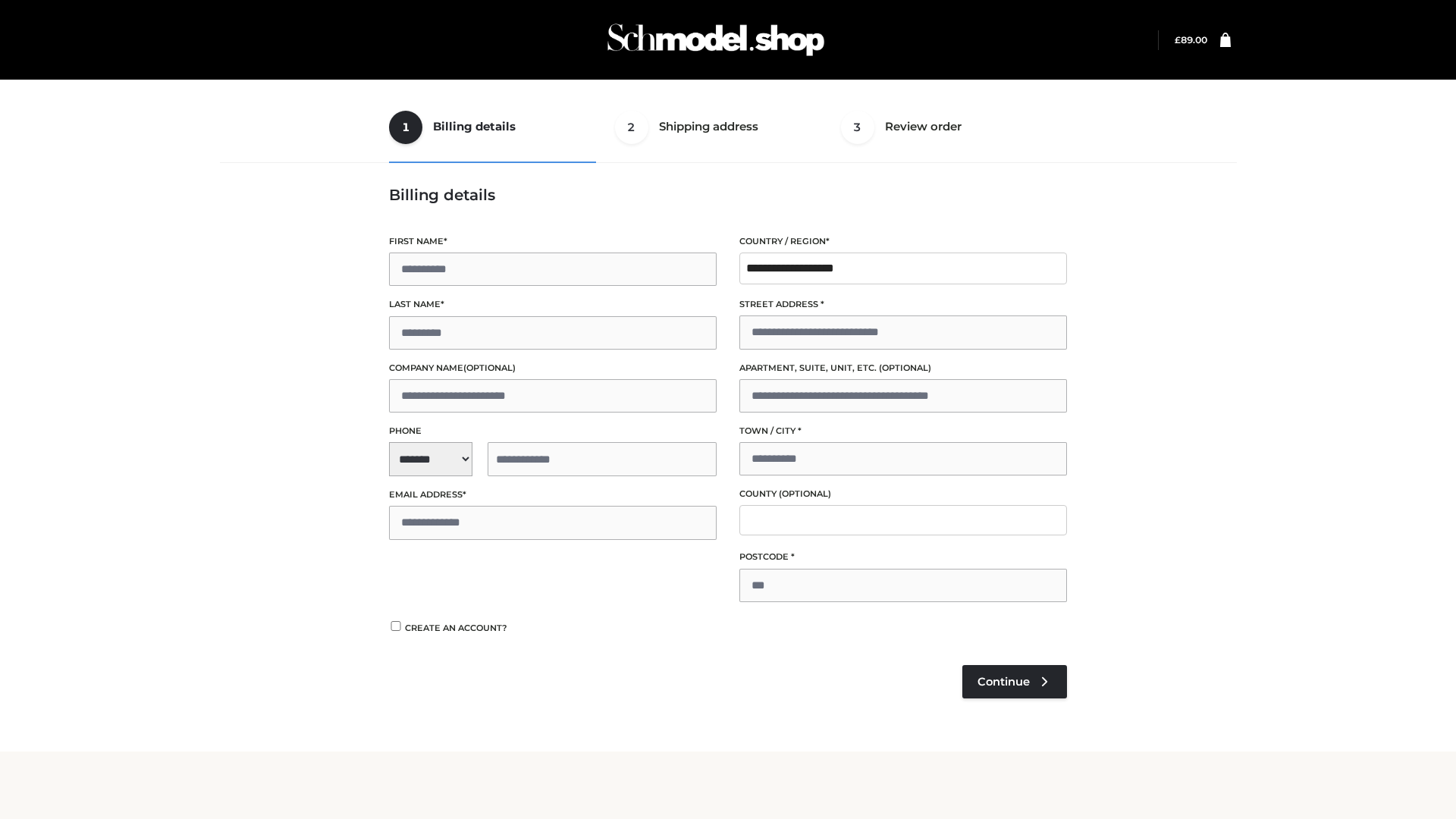 The image size is (1456, 819). What do you see at coordinates (1003, 682) in the screenshot?
I see `span: Continue` at bounding box center [1003, 682].